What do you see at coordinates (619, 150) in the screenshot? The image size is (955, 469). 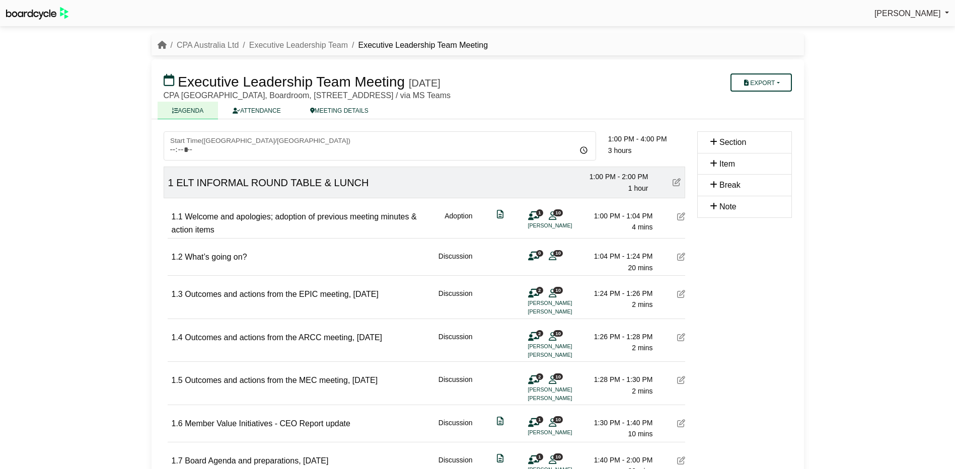 I see `span: 3 hours` at bounding box center [619, 150].